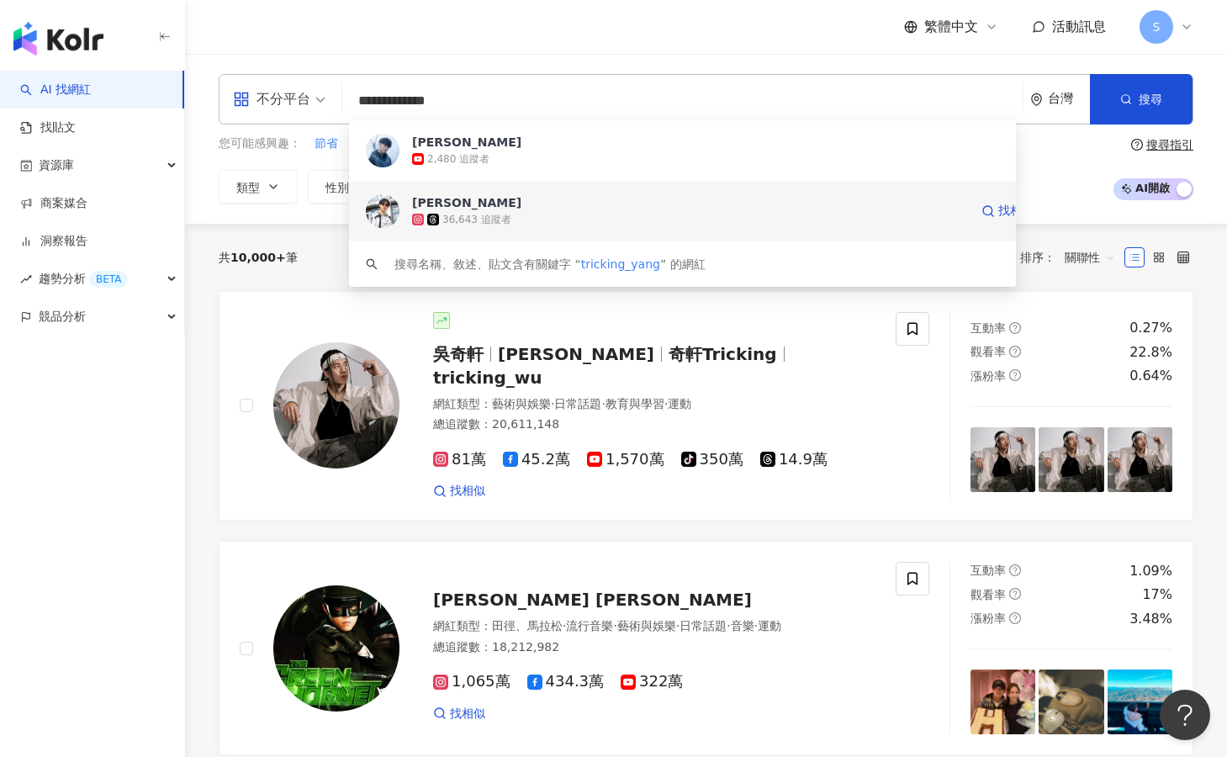 The width and height of the screenshot is (1227, 757). Describe the element at coordinates (635, 404) in the screenshot. I see `span: 教育與學習` at that location.